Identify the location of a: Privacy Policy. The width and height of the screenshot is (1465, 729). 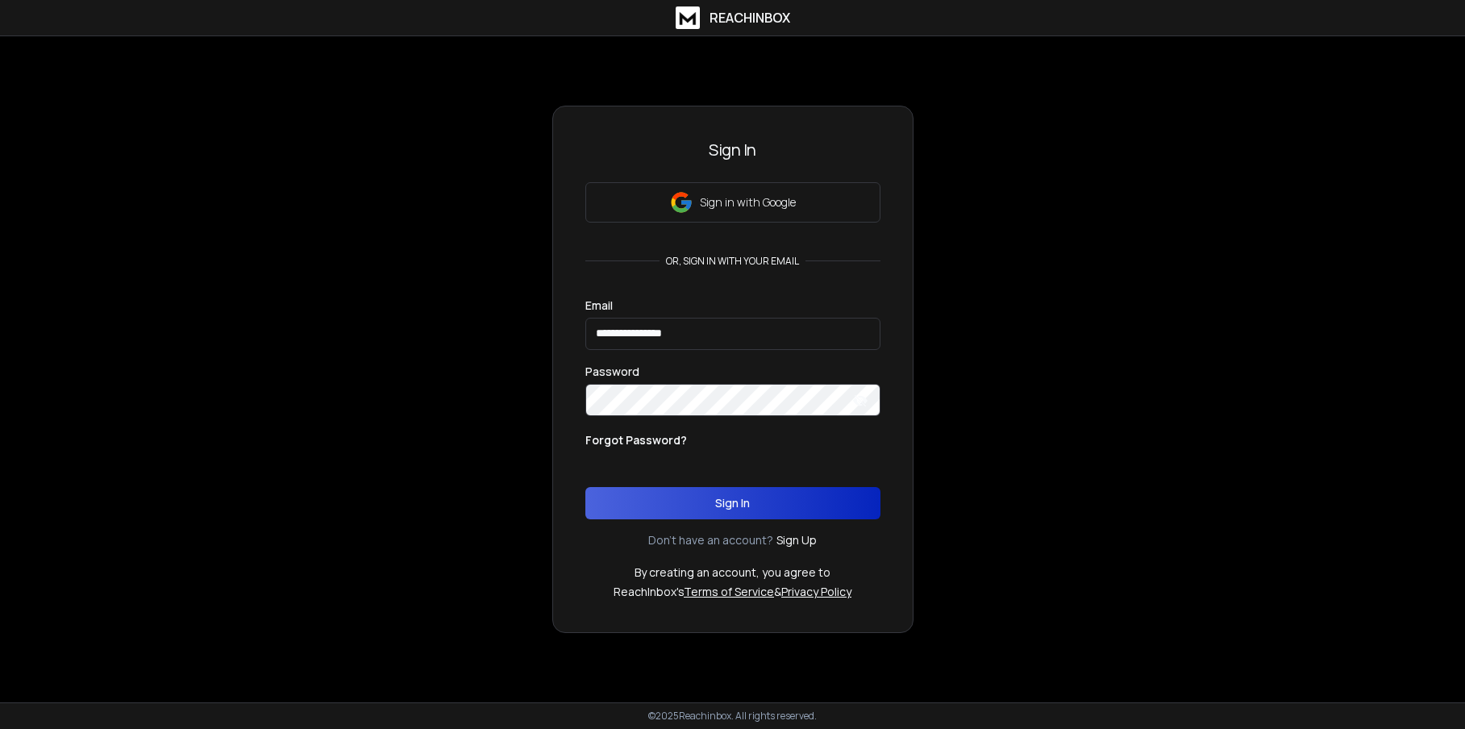
(816, 591).